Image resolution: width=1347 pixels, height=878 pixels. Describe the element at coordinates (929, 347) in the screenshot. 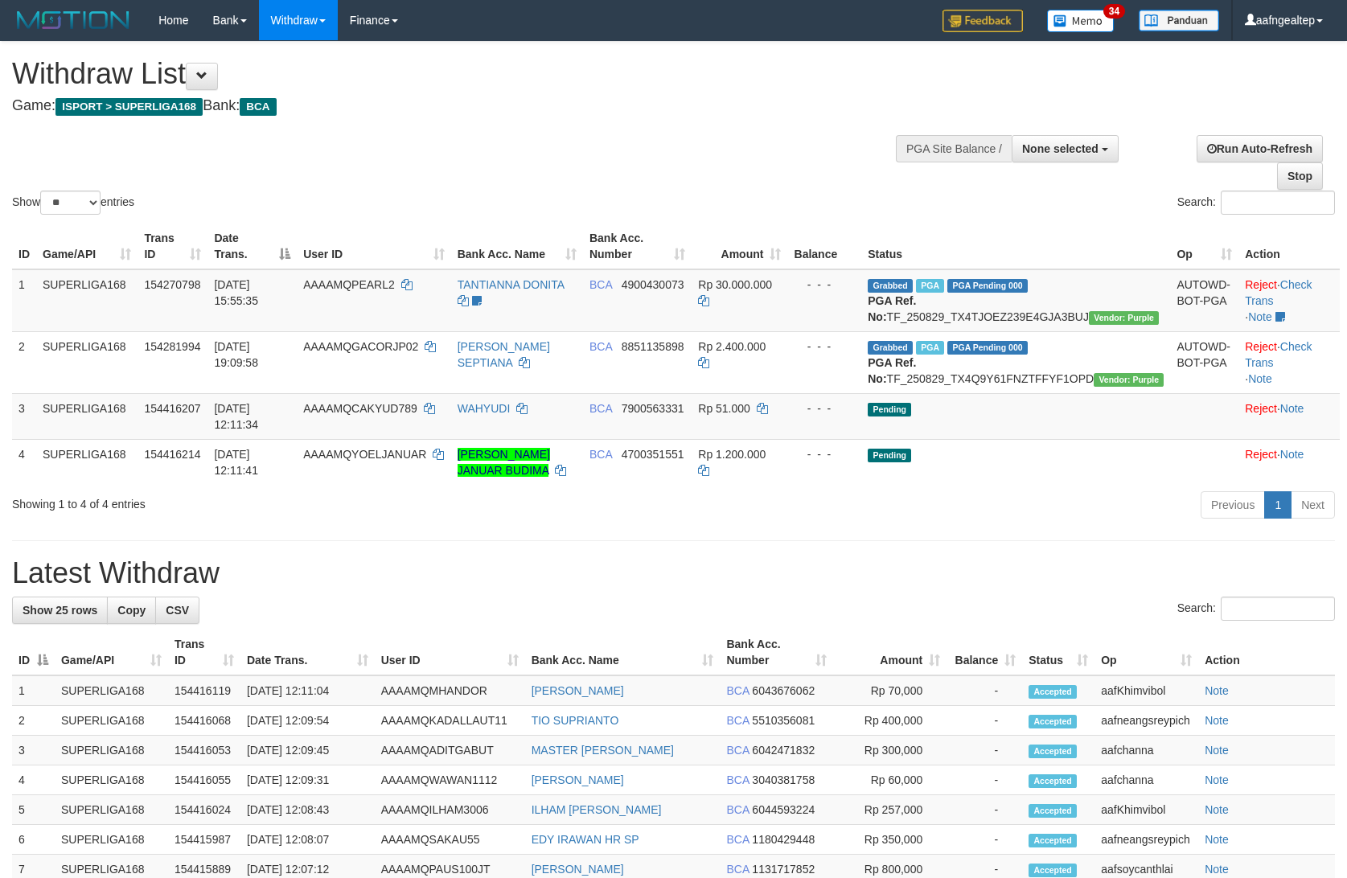

I see `span: Marked by aafnonsreyleab` at that location.